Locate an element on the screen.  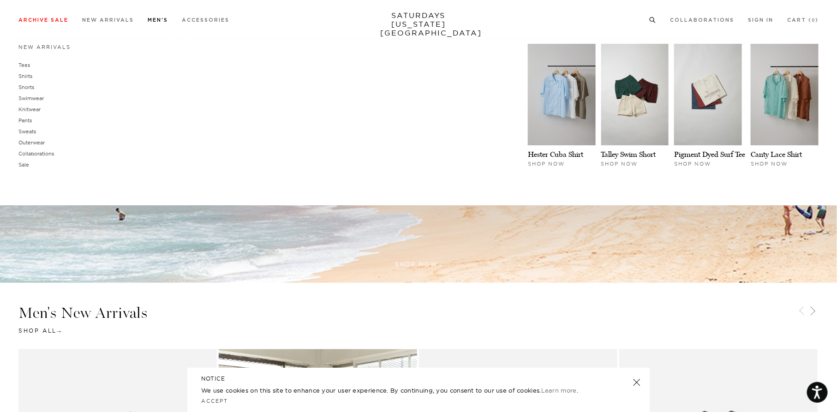
a: Men's is located at coordinates (158, 20).